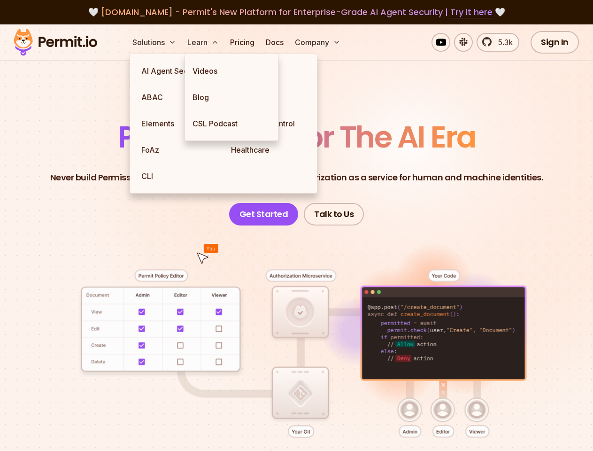  I want to click on a: Blog, so click(231, 97).